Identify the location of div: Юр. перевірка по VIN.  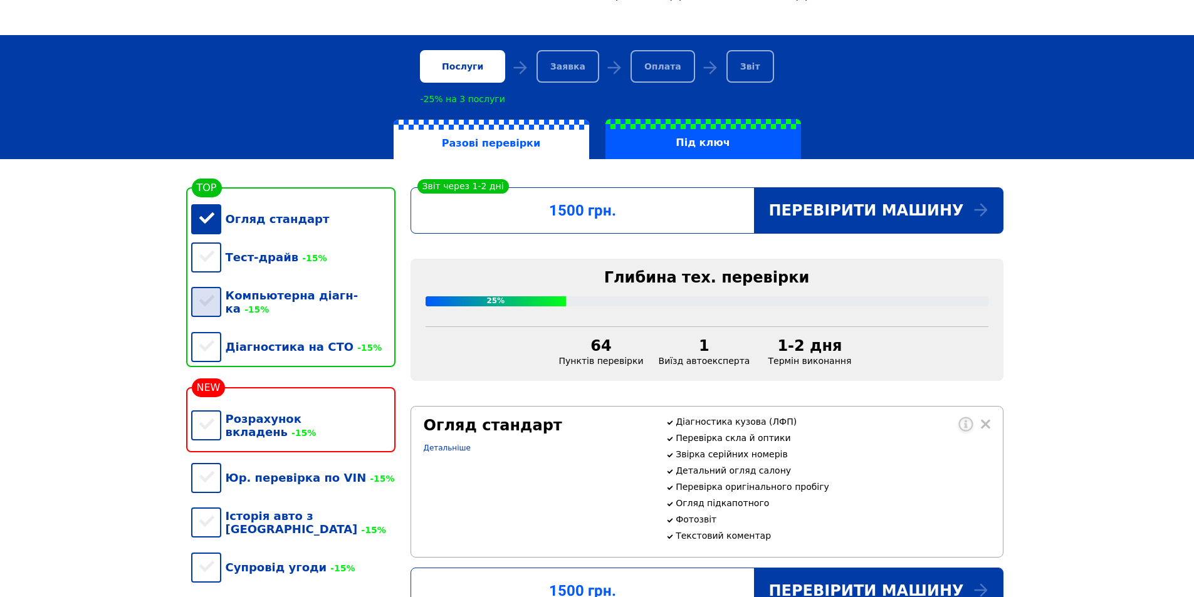
(293, 478).